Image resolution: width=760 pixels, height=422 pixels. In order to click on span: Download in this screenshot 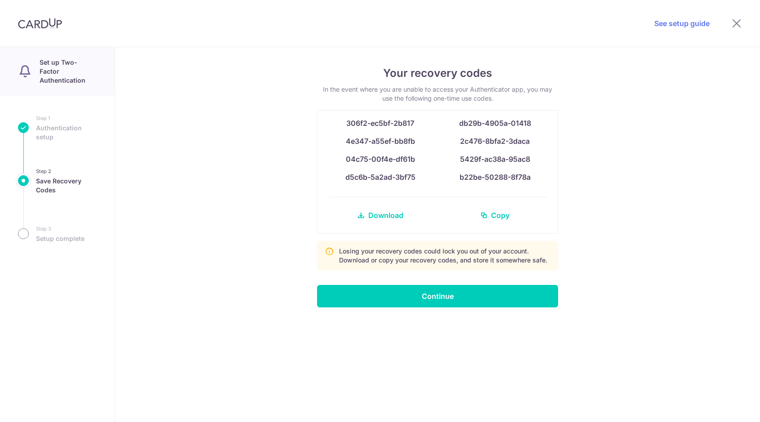, I will do `click(386, 215)`.